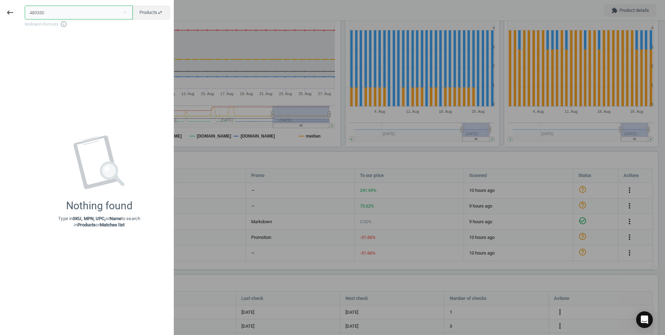 This screenshot has width=665, height=335. I want to click on button: keyboard_backspace, so click(10, 13).